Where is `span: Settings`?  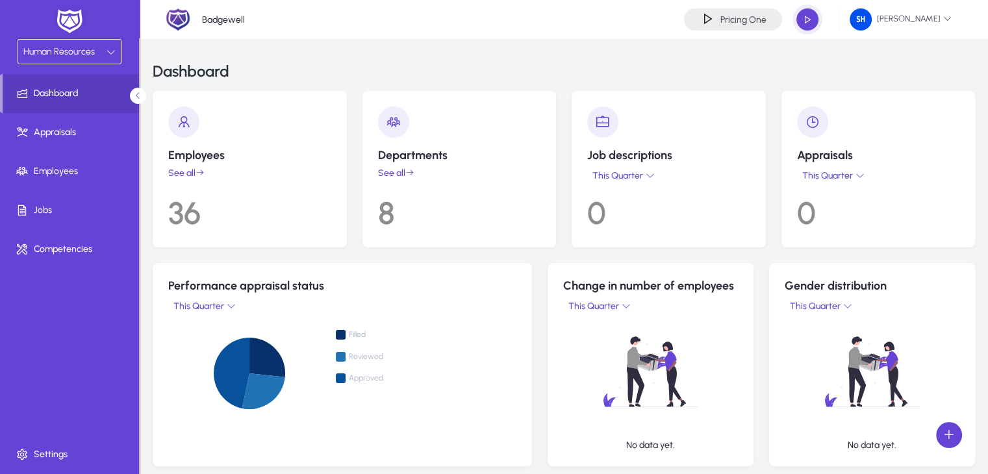
span: Settings is located at coordinates (72, 455).